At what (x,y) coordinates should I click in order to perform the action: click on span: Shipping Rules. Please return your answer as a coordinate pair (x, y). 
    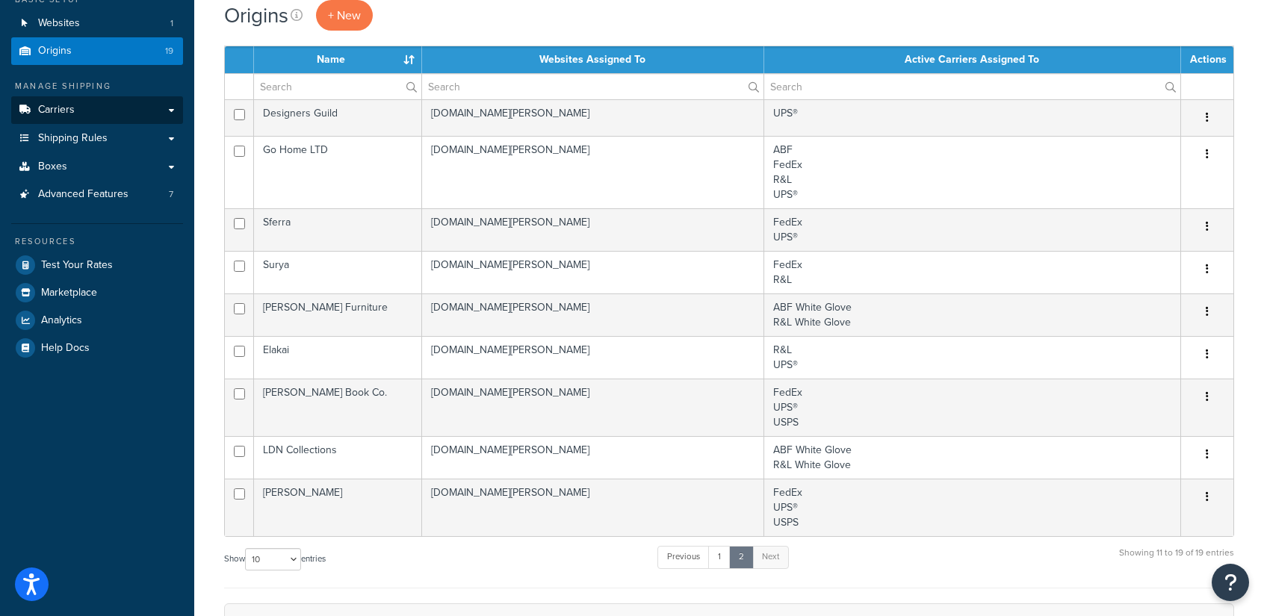
    Looking at the image, I should click on (72, 138).